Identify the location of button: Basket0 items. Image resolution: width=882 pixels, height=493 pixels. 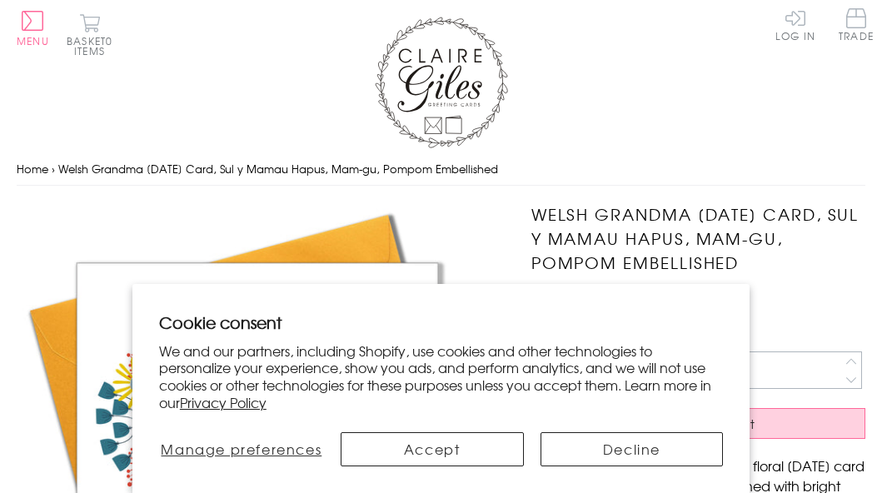
(89, 34).